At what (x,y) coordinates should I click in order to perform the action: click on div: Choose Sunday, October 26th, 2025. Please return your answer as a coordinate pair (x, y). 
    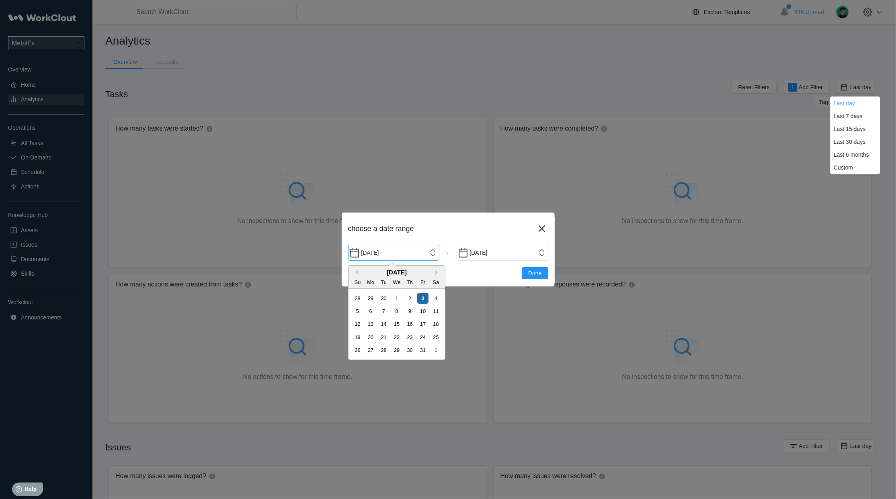
    Looking at the image, I should click on (357, 350).